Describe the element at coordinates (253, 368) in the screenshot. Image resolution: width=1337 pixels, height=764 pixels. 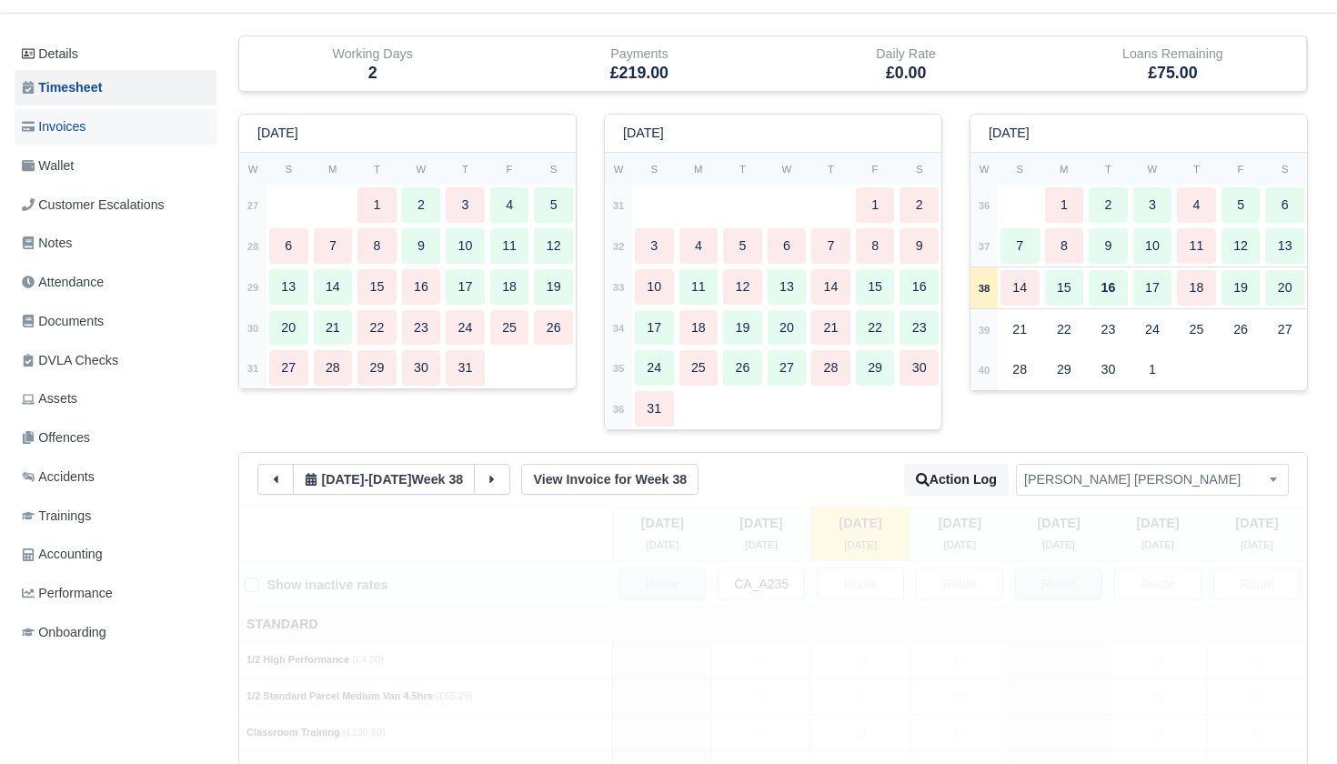
I see `strong: 31` at that location.